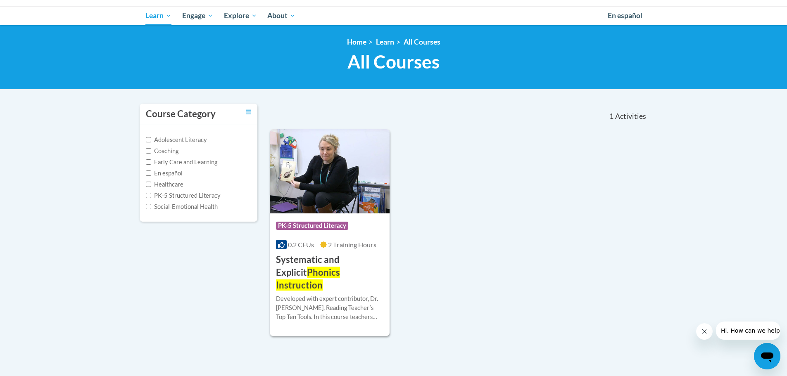 The height and width of the screenshot is (376, 787). I want to click on span: Engage, so click(198, 16).